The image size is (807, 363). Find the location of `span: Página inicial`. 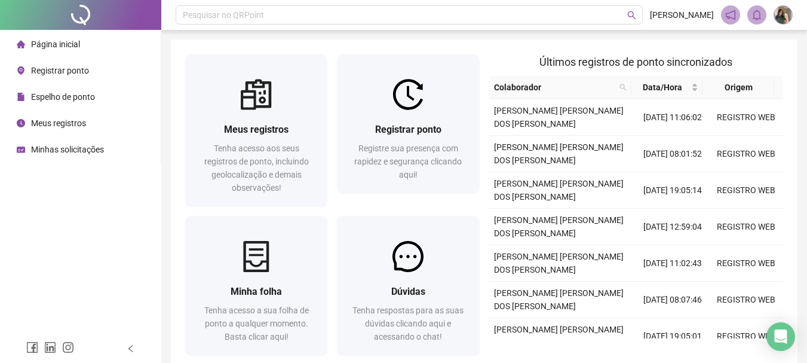

span: Página inicial is located at coordinates (56, 44).